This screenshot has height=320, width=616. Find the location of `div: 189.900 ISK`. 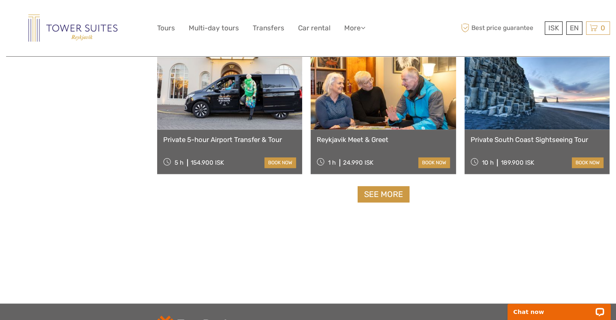

div: 189.900 ISK is located at coordinates (517, 163).